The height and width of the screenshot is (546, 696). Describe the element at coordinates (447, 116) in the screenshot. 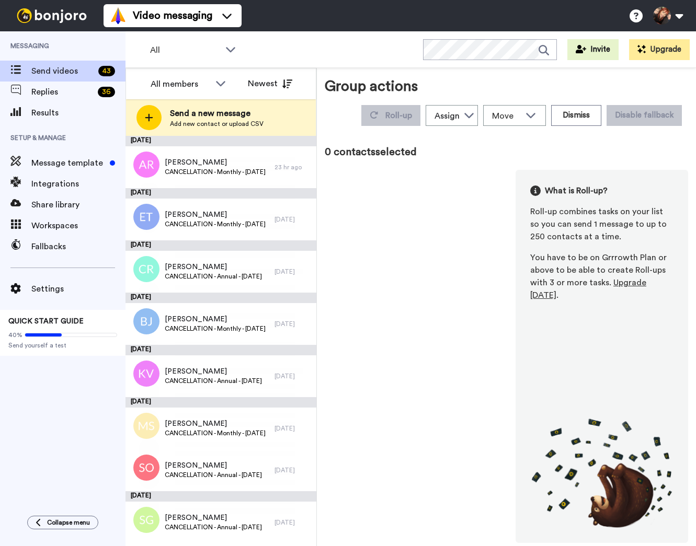

I see `div: Assign` at that location.